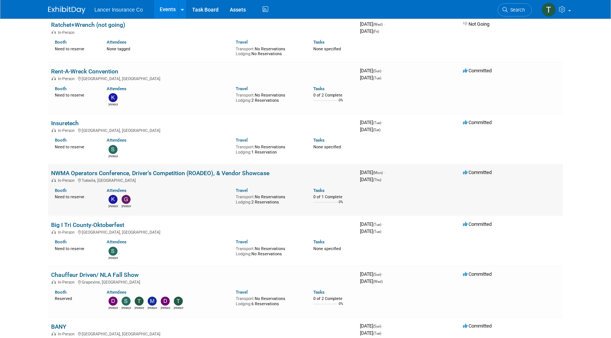 The image size is (611, 338). What do you see at coordinates (67, 10) in the screenshot?
I see `img: ExhibitDay` at bounding box center [67, 10].